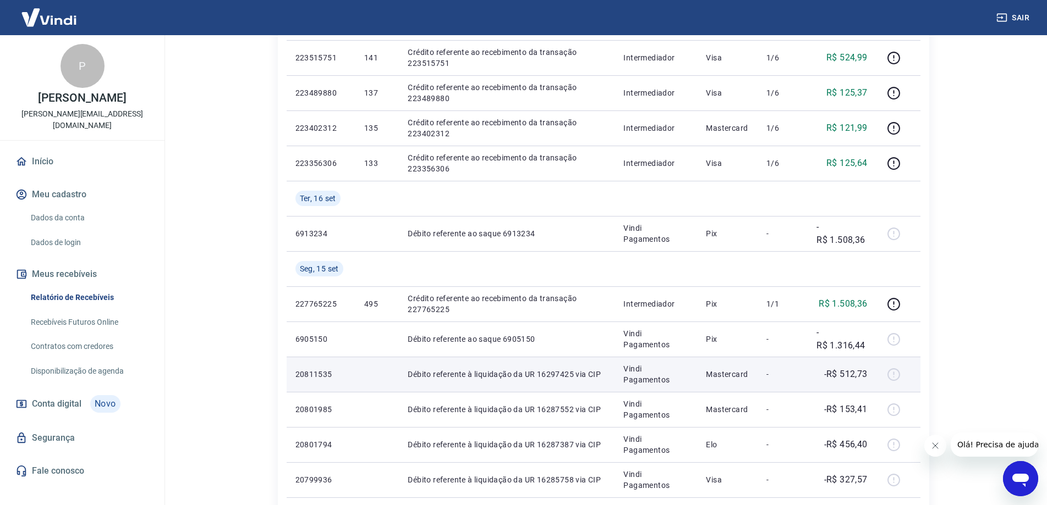  I want to click on p: 223515751, so click(321, 58).